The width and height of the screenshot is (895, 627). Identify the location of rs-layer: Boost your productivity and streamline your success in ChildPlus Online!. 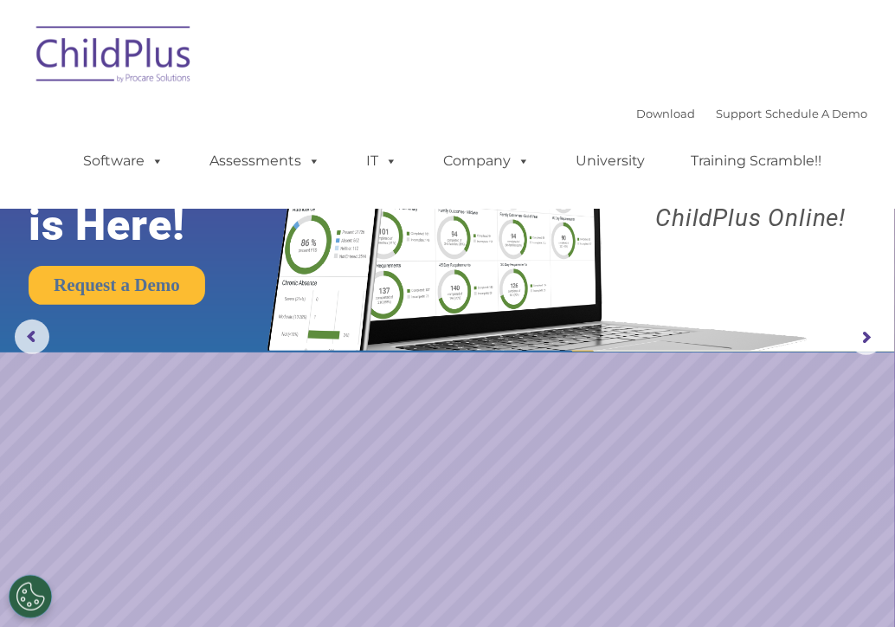
(751, 171).